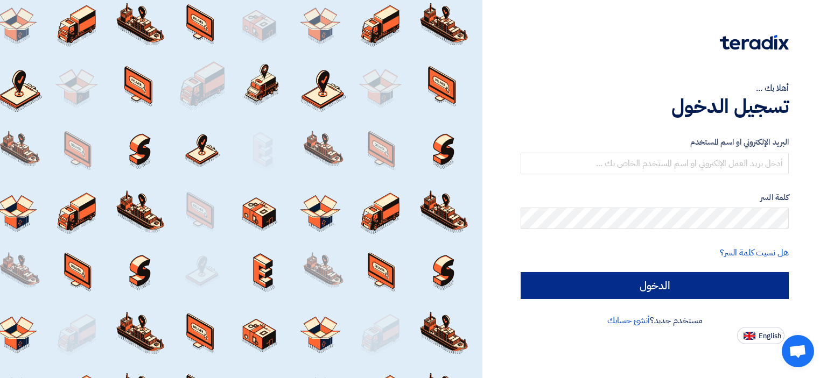 The height and width of the screenshot is (378, 827). I want to click on label: كلمة السر, so click(655, 198).